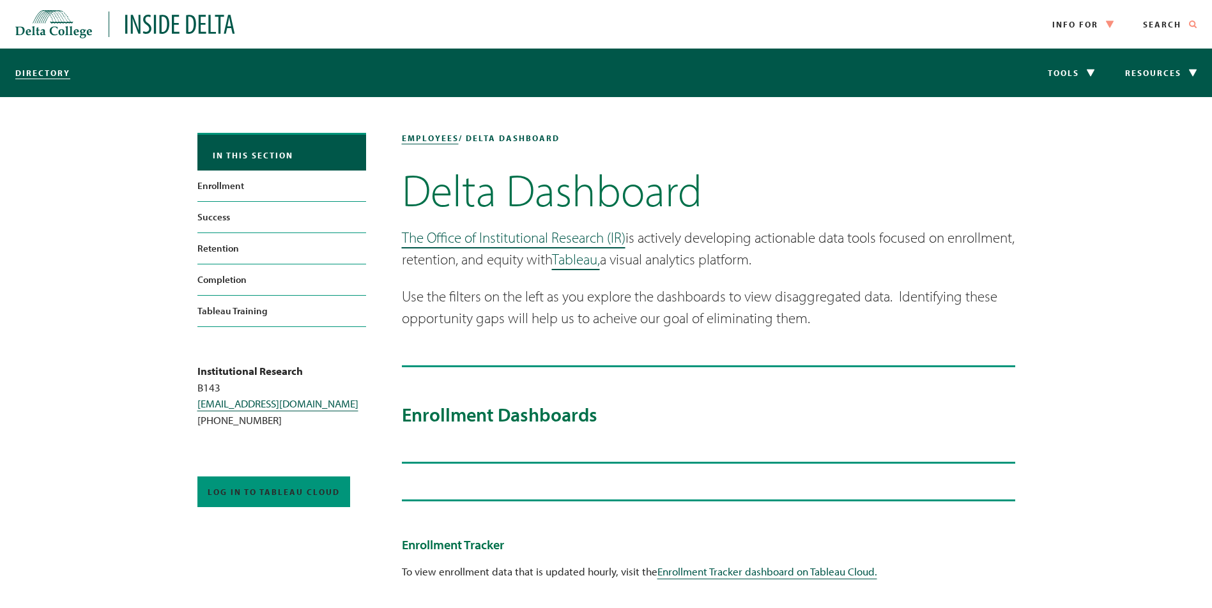 The width and height of the screenshot is (1212, 608). What do you see at coordinates (709, 572) in the screenshot?
I see `p: To view enrollment data that is updated hourly, visit the` at bounding box center [709, 572].